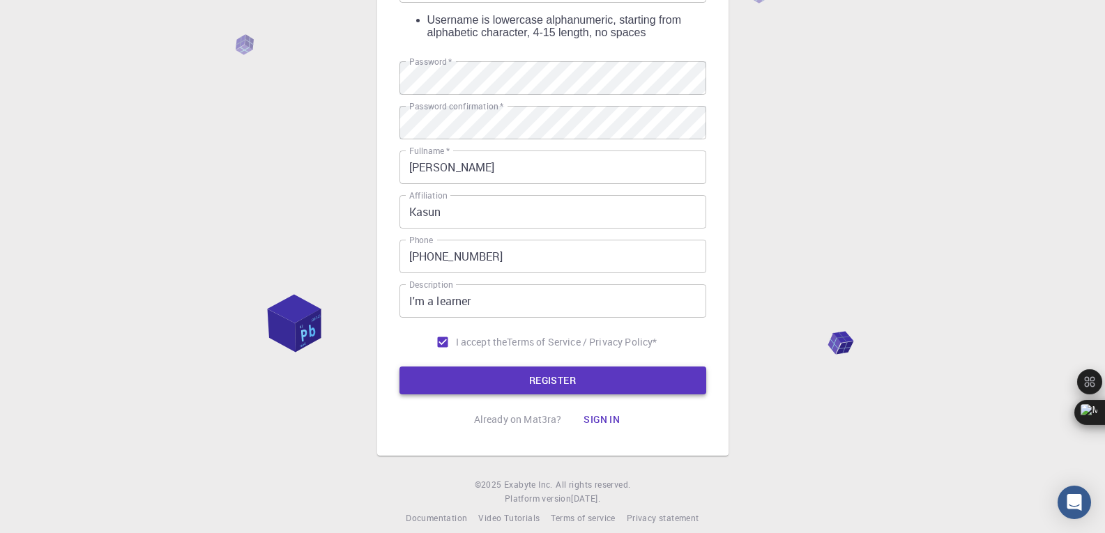 This screenshot has width=1105, height=533. Describe the element at coordinates (592, 485) in the screenshot. I see `span: All rights reserved.` at that location.